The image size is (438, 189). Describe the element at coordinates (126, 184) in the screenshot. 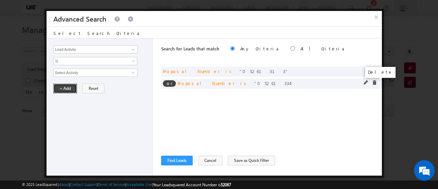

I see `span: © 2025 LeadSquared | | | | |` at that location.